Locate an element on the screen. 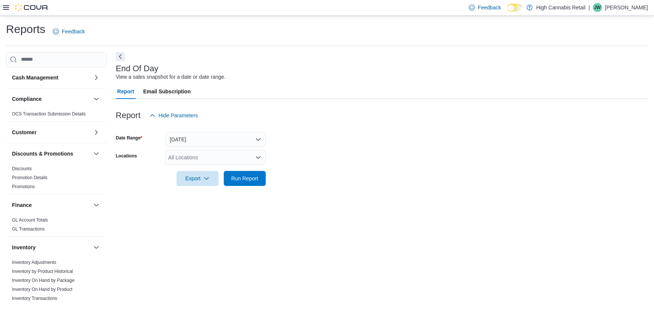 This screenshot has width=654, height=313. button: Next is located at coordinates (120, 57).